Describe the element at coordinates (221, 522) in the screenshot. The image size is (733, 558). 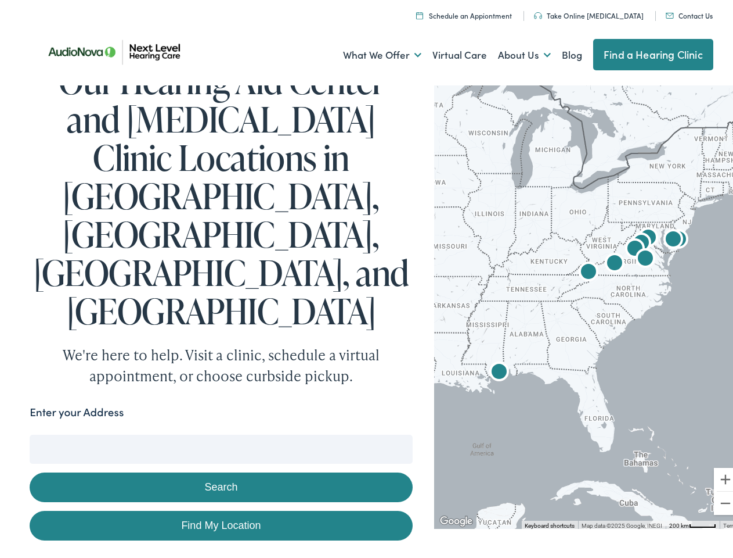
I see `a: Find My Location` at that location.